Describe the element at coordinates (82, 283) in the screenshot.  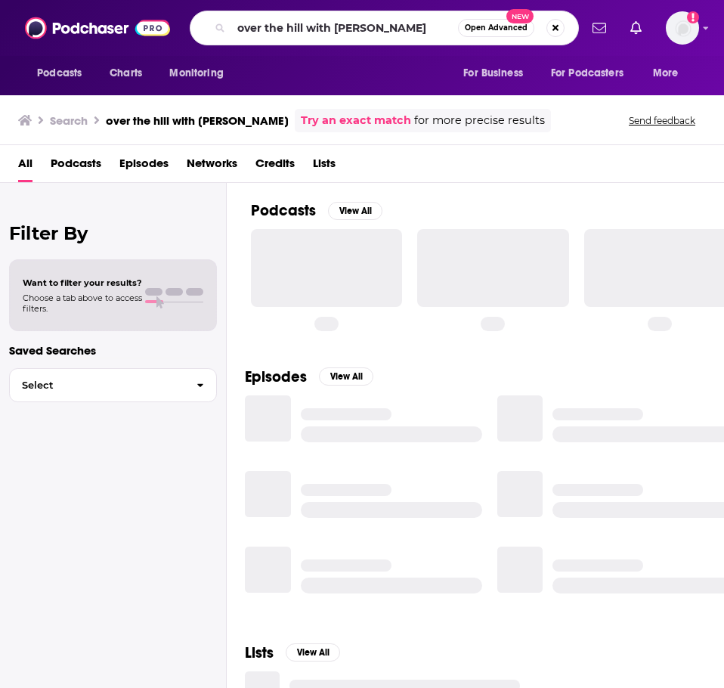
I see `span: Want to filter your results?` at that location.